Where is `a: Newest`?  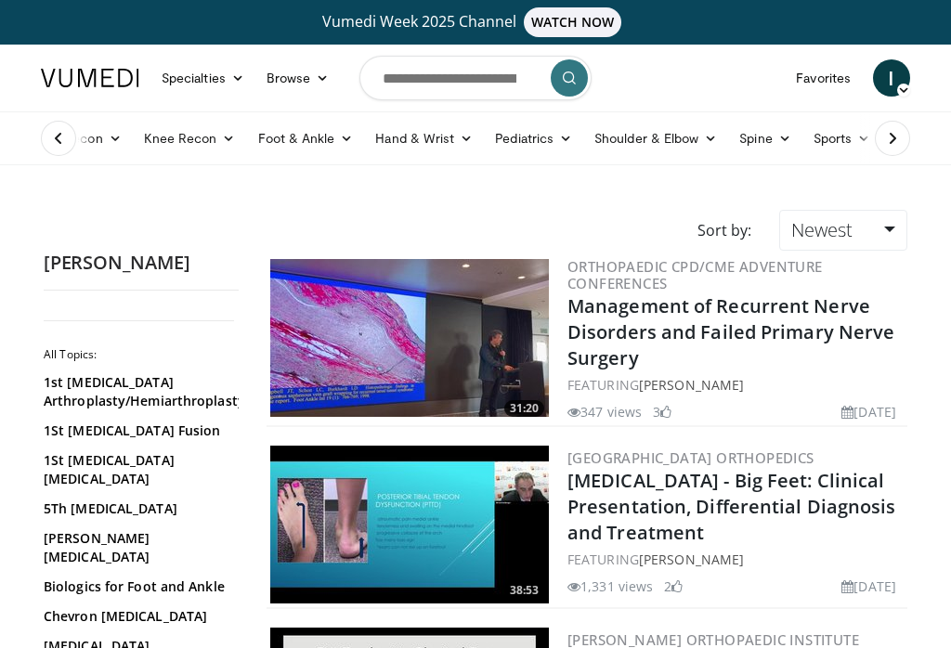
a: Newest is located at coordinates (843, 230).